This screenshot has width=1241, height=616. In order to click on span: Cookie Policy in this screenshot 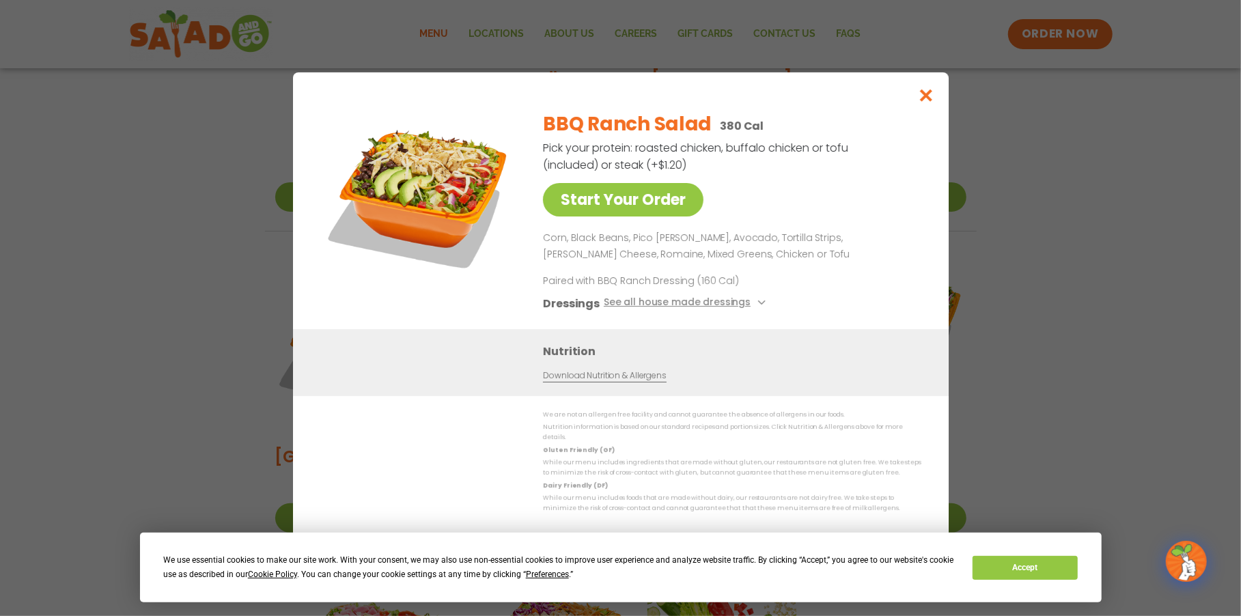, I will do `click(273, 575)`.